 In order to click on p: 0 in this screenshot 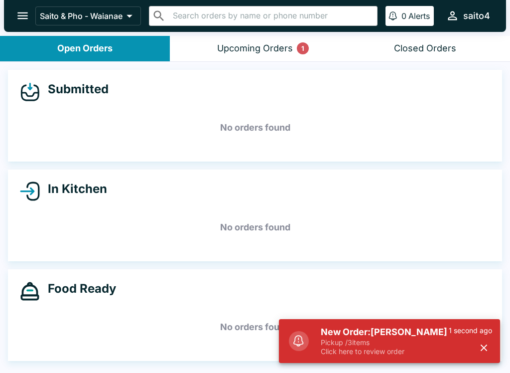, I will do `click(404, 16)`.